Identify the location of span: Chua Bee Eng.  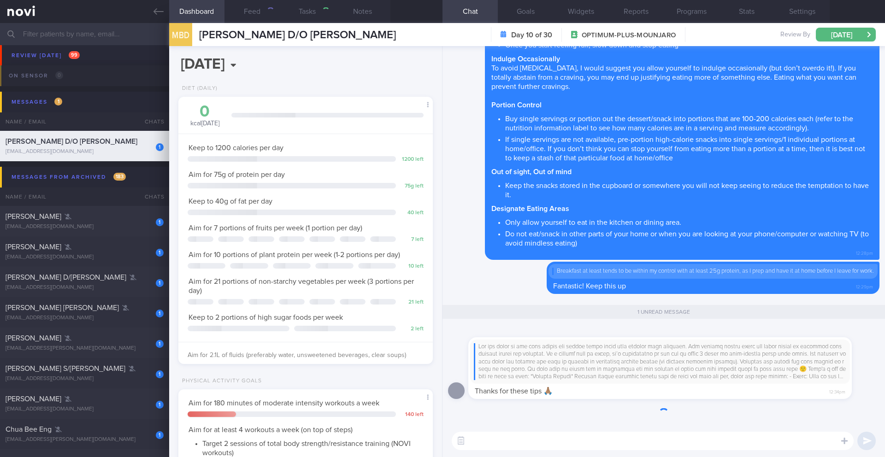
(29, 430).